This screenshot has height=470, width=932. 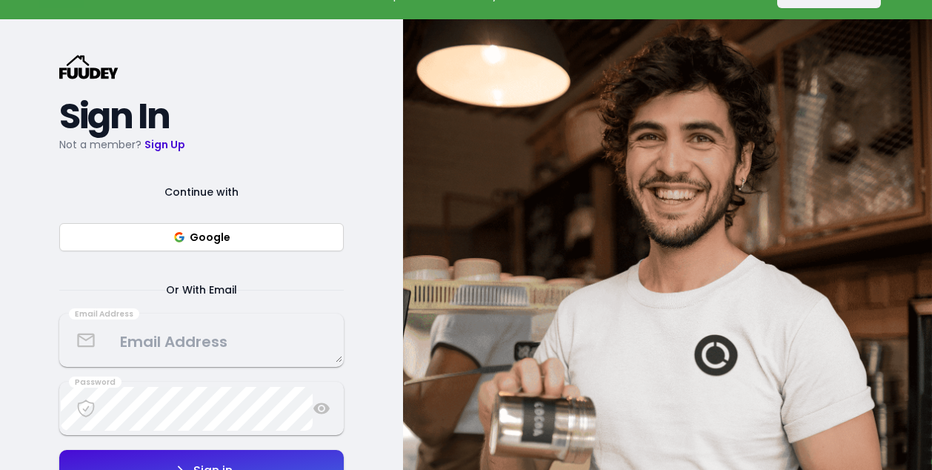 I want to click on a: Sign Up, so click(x=164, y=144).